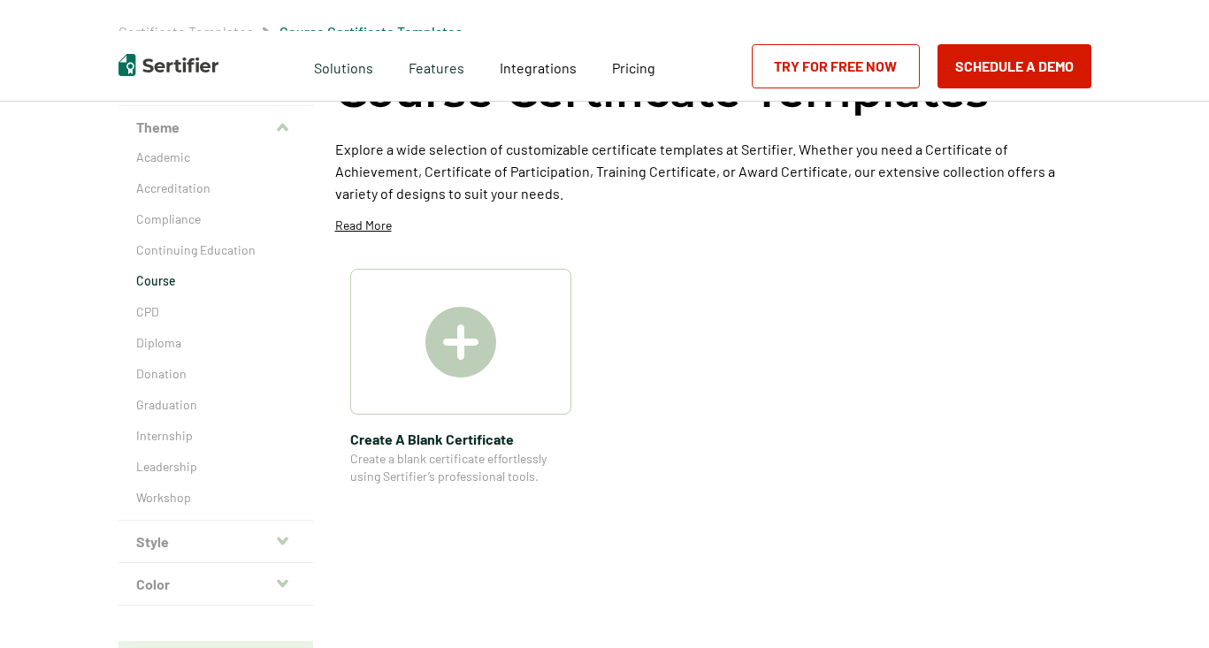 The height and width of the screenshot is (648, 1209). What do you see at coordinates (461, 342) in the screenshot?
I see `img: Create A Blank Certificate` at bounding box center [461, 342].